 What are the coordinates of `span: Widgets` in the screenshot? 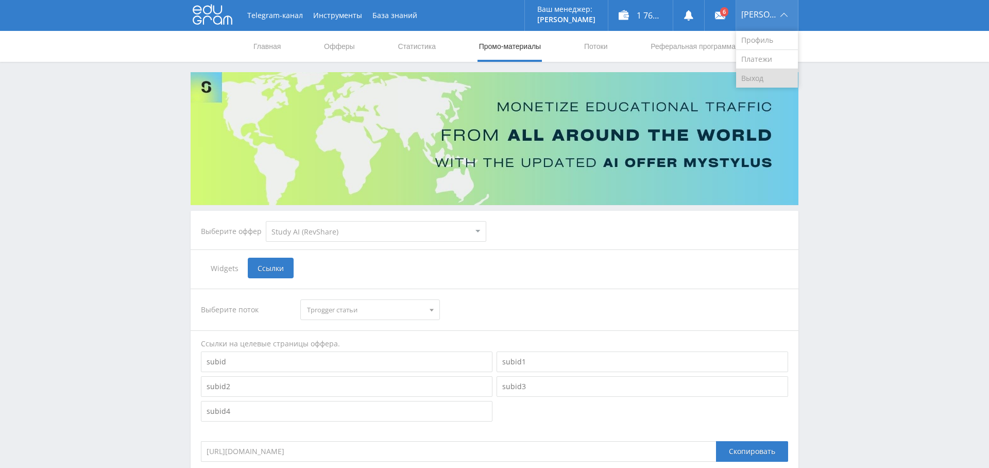 It's located at (224, 268).